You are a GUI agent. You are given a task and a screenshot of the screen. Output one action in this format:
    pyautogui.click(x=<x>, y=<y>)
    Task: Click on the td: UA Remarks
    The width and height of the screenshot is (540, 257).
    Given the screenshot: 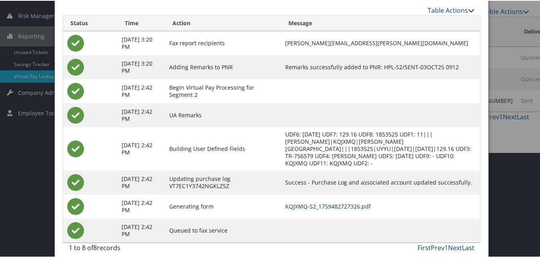 What is the action you would take?
    pyautogui.click(x=223, y=114)
    